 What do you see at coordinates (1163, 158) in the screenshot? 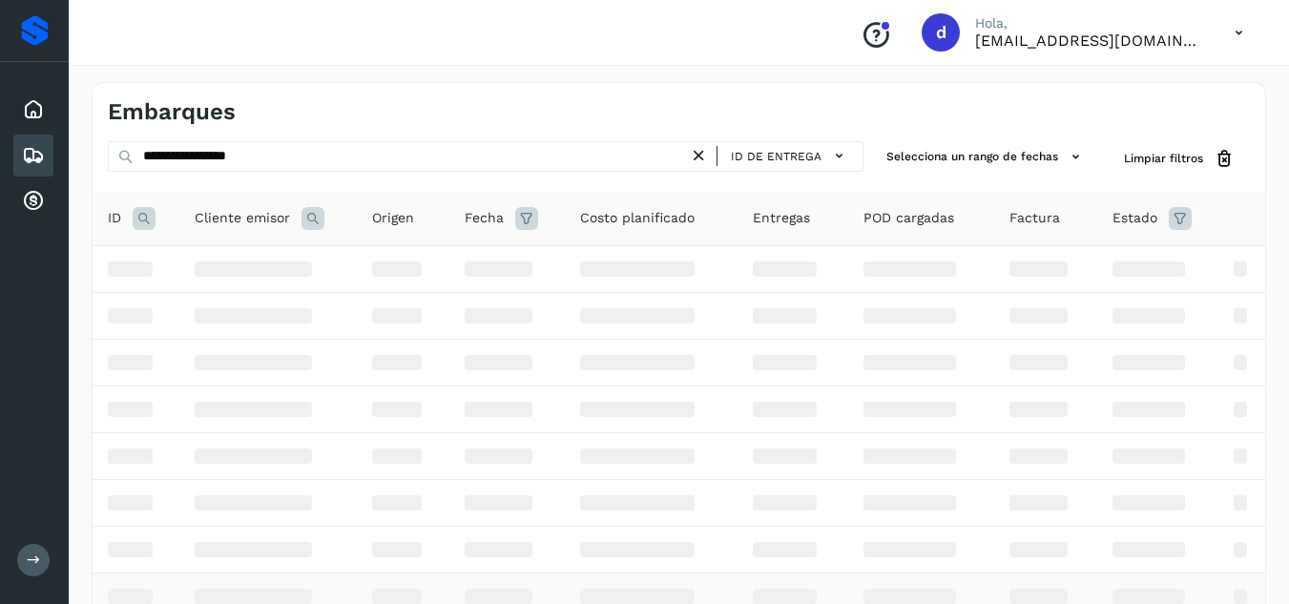
I see `span: Limpiar filtros` at bounding box center [1163, 158].